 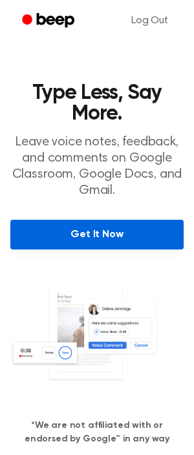 I want to click on p: Leave voice notes, feedback, and comments on Google Classroom, Google Docs, and Gmail., so click(x=97, y=167).